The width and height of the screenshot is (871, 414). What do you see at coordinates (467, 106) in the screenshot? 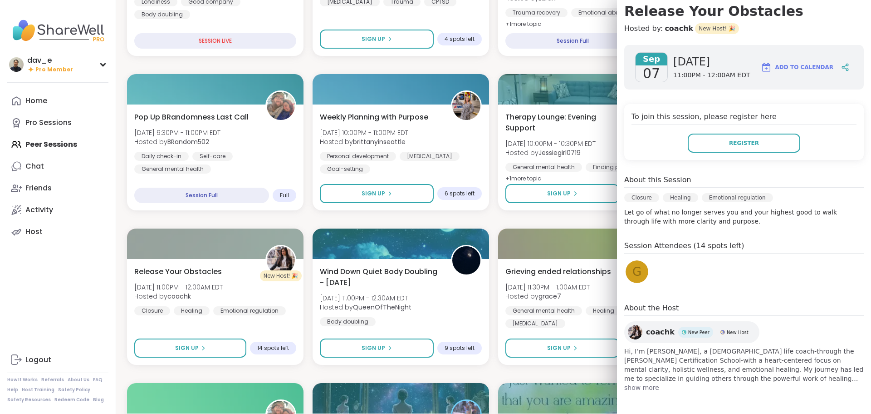
I see `img: brittanyinseattle` at bounding box center [467, 106].